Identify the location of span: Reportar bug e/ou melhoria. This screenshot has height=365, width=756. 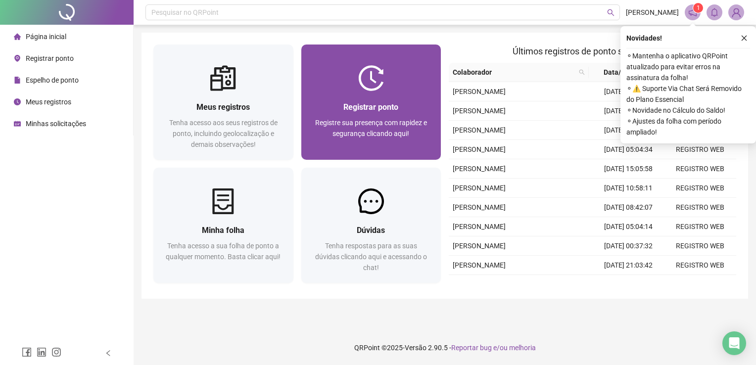
(493, 348).